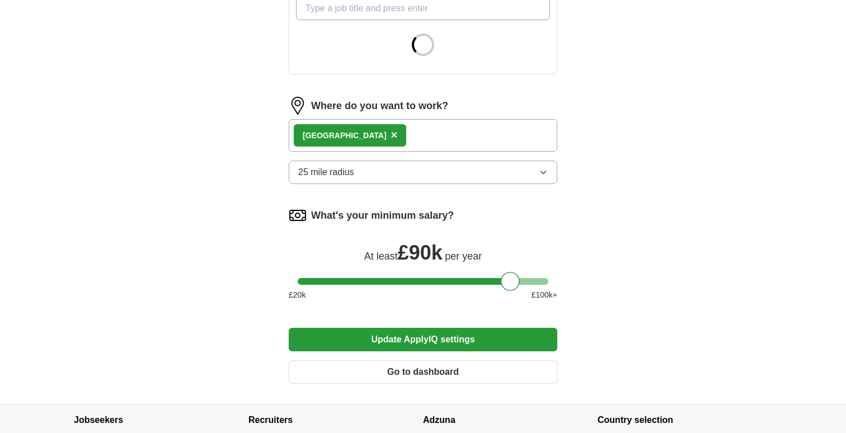 This screenshot has height=433, width=846. What do you see at coordinates (423, 372) in the screenshot?
I see `button: Go to dashboard` at bounding box center [423, 372].